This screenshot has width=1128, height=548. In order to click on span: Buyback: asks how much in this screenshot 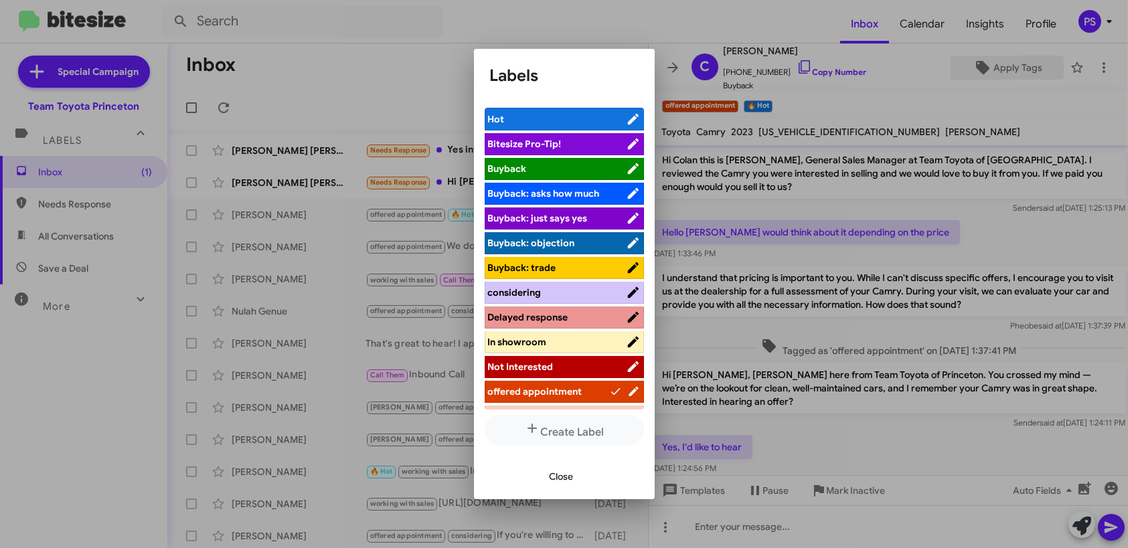, I will do `click(544, 194)`.